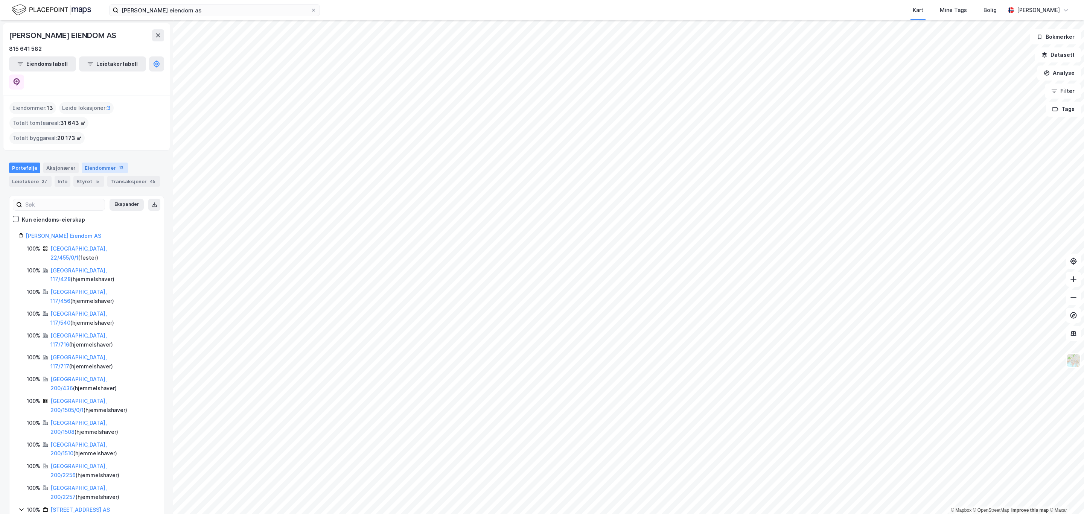  Describe the element at coordinates (109, 108) in the screenshot. I see `span: 3` at that location.